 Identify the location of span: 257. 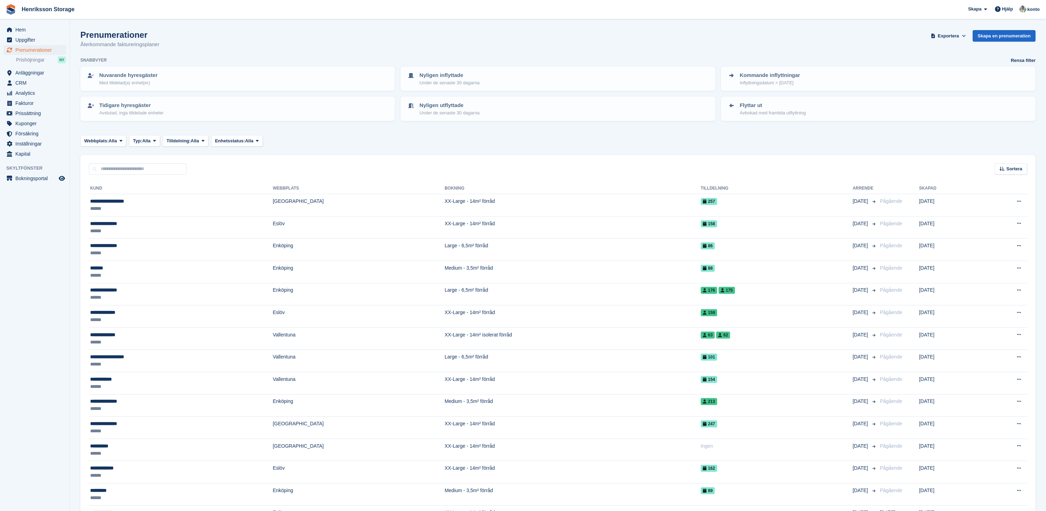
(709, 201).